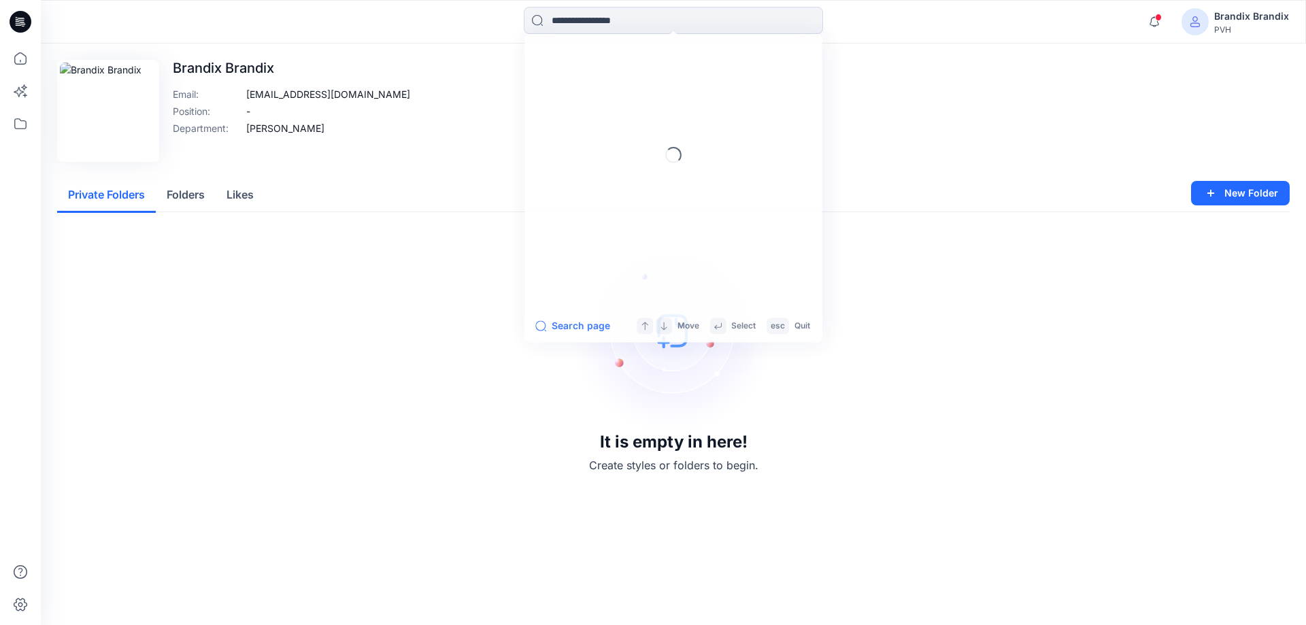 The width and height of the screenshot is (1306, 625). I want to click on p: Move, so click(688, 326).